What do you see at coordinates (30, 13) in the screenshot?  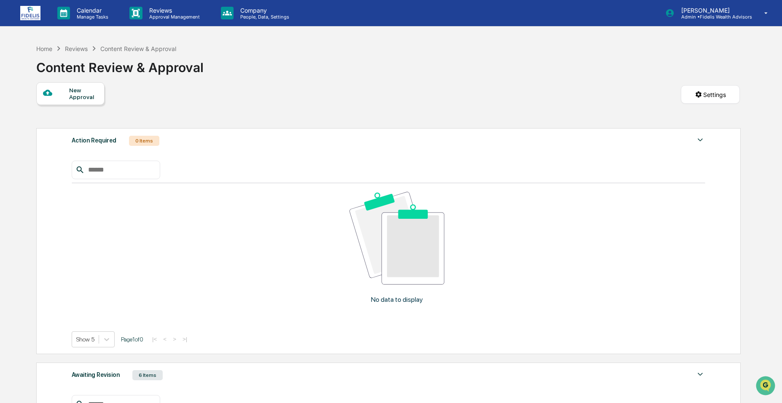 I see `img: logo` at bounding box center [30, 13].